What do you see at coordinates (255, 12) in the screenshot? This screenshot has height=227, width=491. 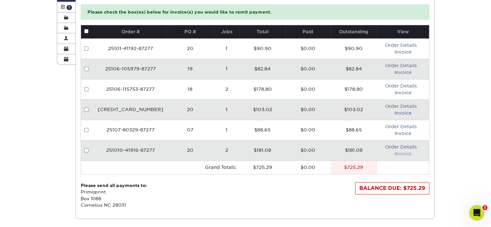 I see `p: Please check the box(es) below for invoice(s) you would like to remit payment.` at bounding box center [255, 12].